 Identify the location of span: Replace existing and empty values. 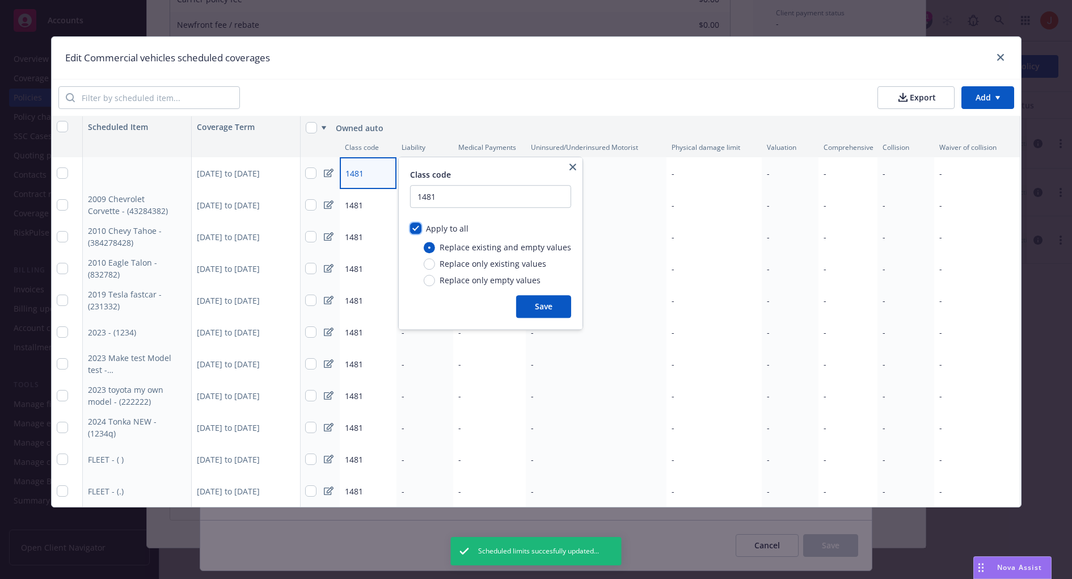
(505, 247).